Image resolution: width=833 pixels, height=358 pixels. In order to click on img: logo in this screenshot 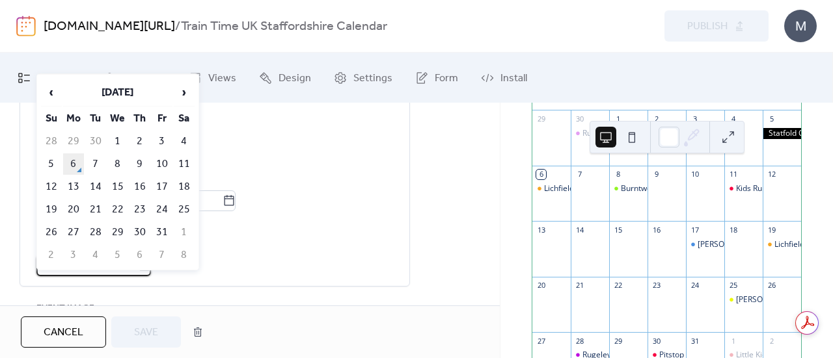, I will do `click(26, 26)`.